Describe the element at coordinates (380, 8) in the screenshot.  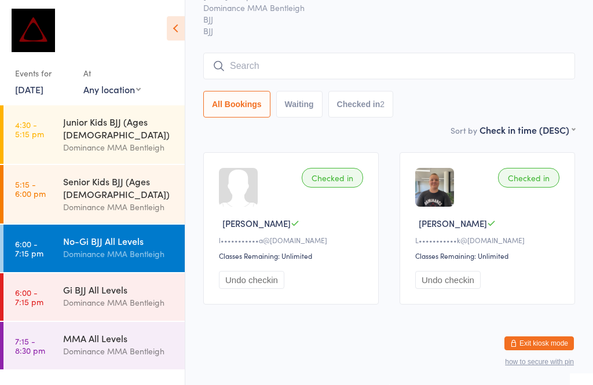
I see `span: Dominance MMA Bentleigh` at that location.